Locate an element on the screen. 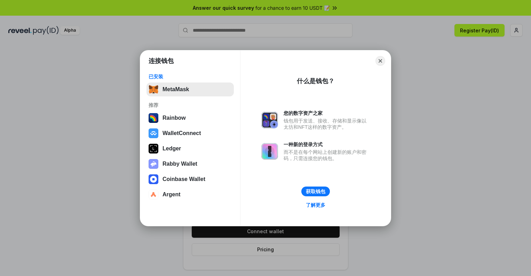 Image resolution: width=531 pixels, height=276 pixels. div: 获取钱包 is located at coordinates (316, 191).